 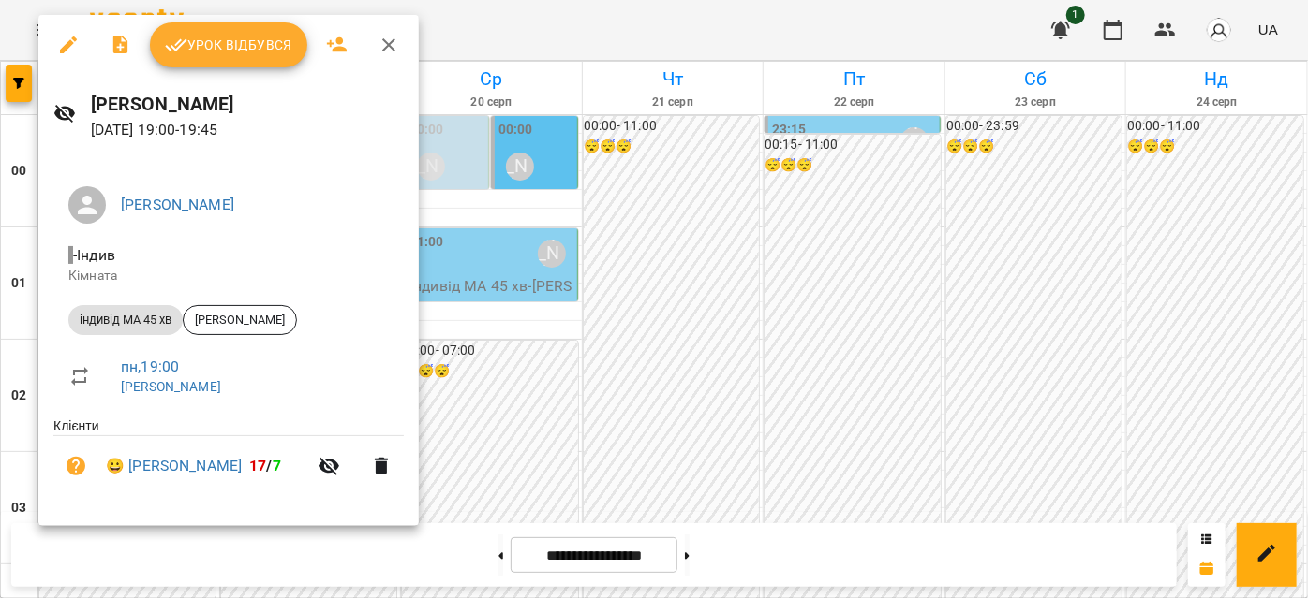 What do you see at coordinates (126, 320) in the screenshot?
I see `span: індивід МА 45 хв` at bounding box center [126, 320].